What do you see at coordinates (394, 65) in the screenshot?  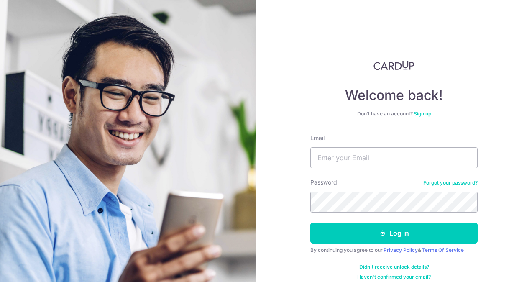 I see `img: CardUp Logo` at bounding box center [394, 65].